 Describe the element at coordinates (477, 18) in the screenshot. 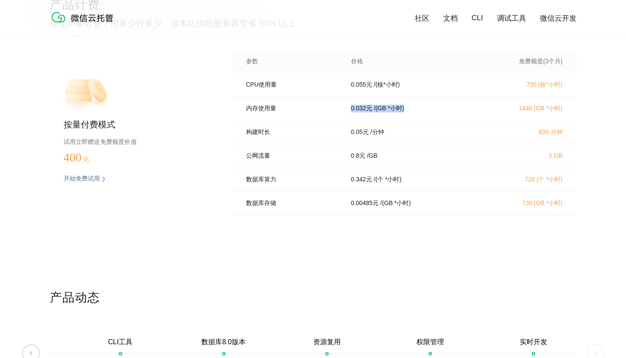

I see `a: CLI` at that location.